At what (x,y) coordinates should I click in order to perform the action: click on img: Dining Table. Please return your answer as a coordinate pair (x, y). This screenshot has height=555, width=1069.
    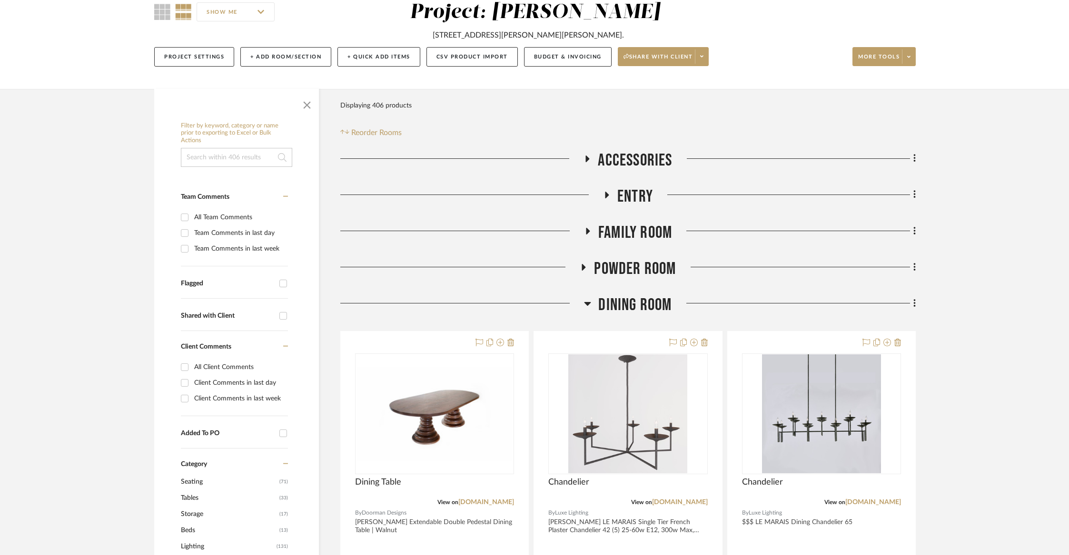
    Looking at the image, I should click on (434, 414).